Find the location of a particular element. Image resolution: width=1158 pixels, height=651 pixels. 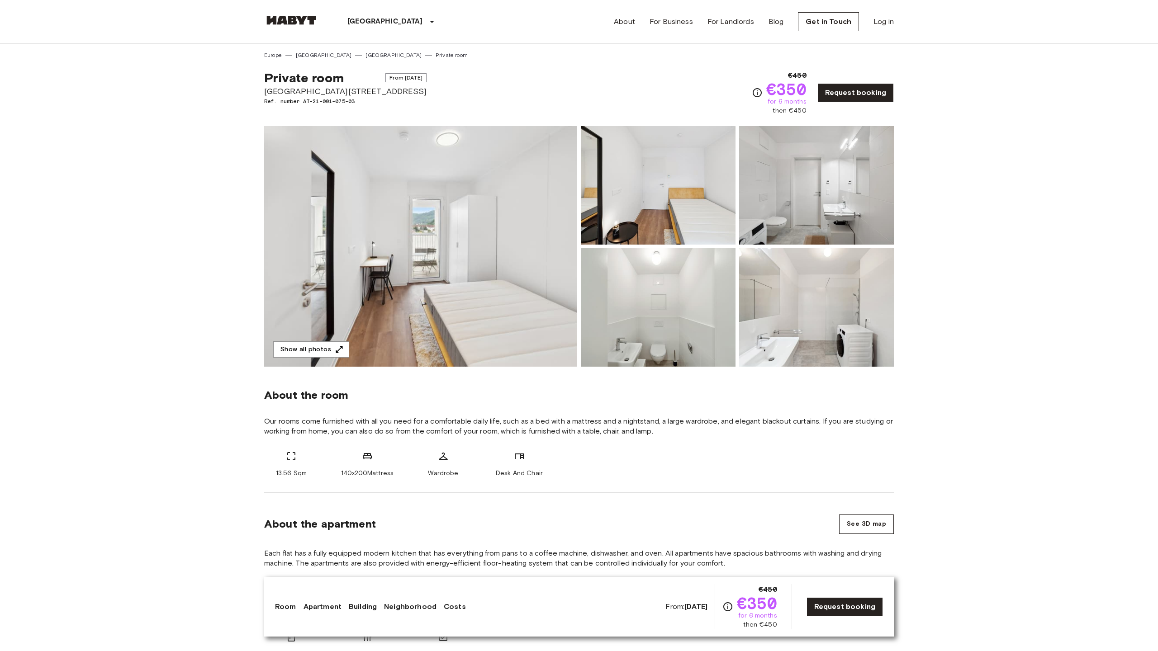

a: Apartment is located at coordinates (322, 607).